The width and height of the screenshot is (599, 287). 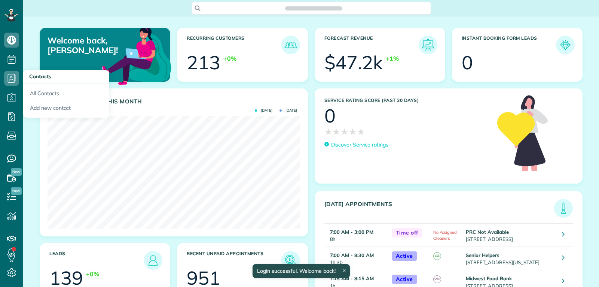 I want to click on div: +1%, so click(x=392, y=58).